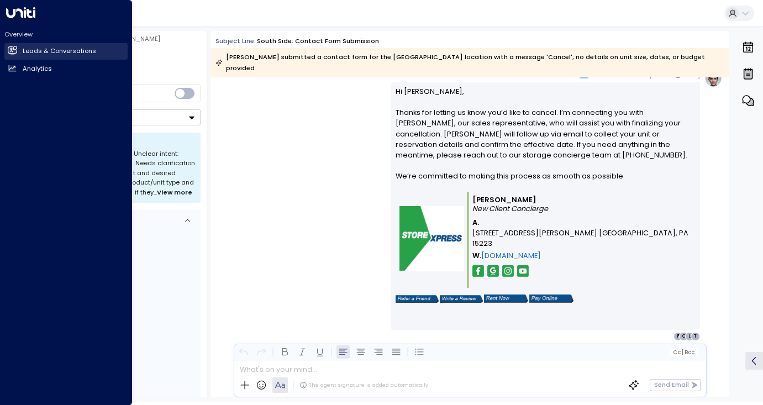 The height and width of the screenshot is (405, 763). Describe the element at coordinates (551, 298) in the screenshot. I see `img: storexpress_pay.png` at that location.